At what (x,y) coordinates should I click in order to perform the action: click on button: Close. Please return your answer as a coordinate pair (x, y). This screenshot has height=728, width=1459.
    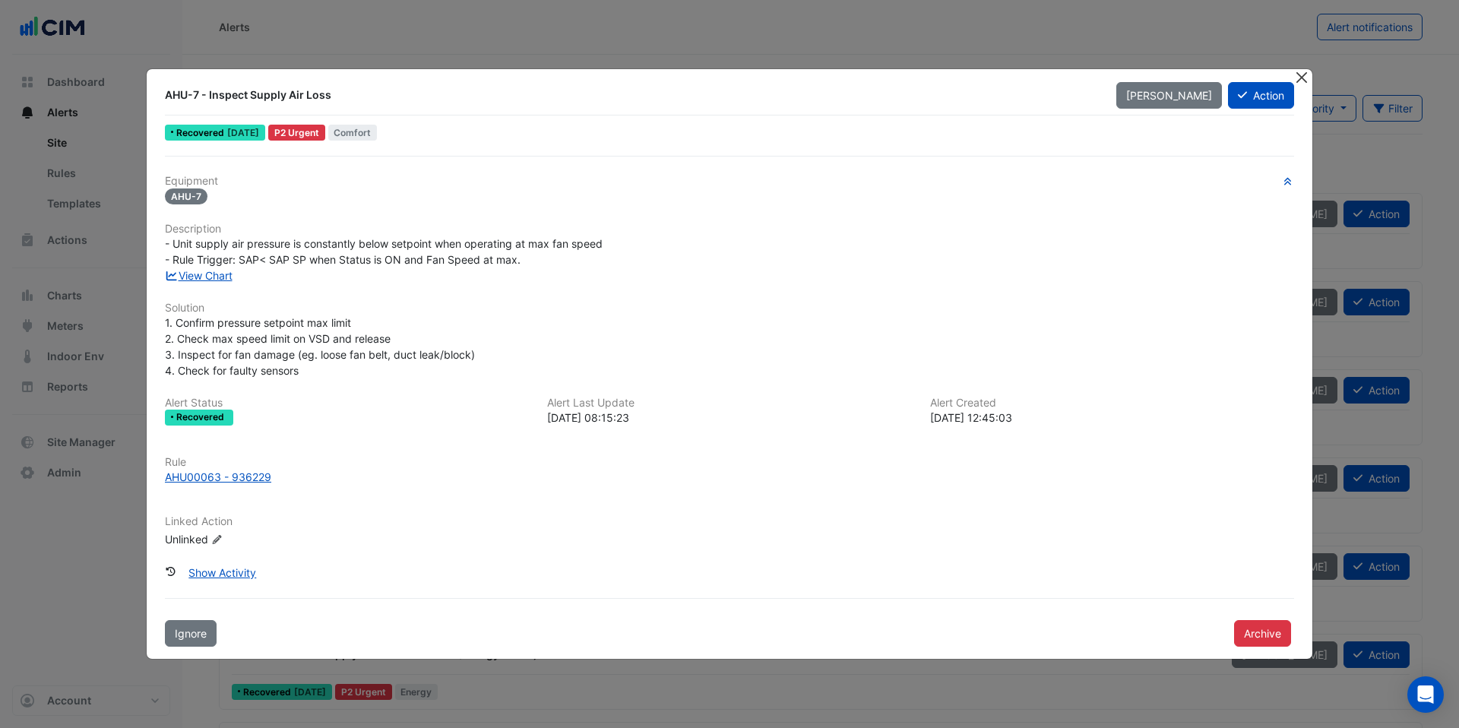
    Looking at the image, I should click on (1301, 77).